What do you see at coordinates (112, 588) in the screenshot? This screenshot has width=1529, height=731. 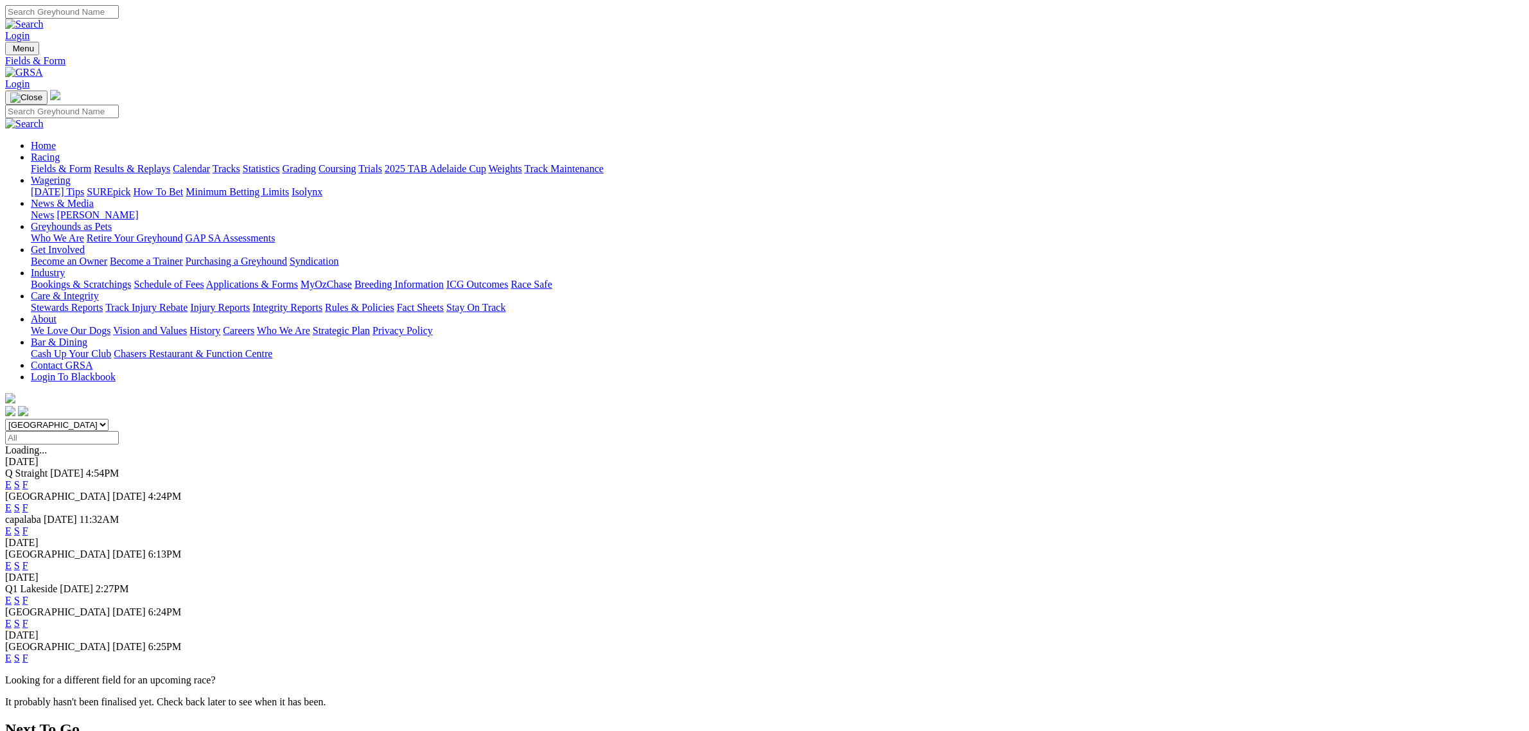 I see `span: 2:27PM` at bounding box center [112, 588].